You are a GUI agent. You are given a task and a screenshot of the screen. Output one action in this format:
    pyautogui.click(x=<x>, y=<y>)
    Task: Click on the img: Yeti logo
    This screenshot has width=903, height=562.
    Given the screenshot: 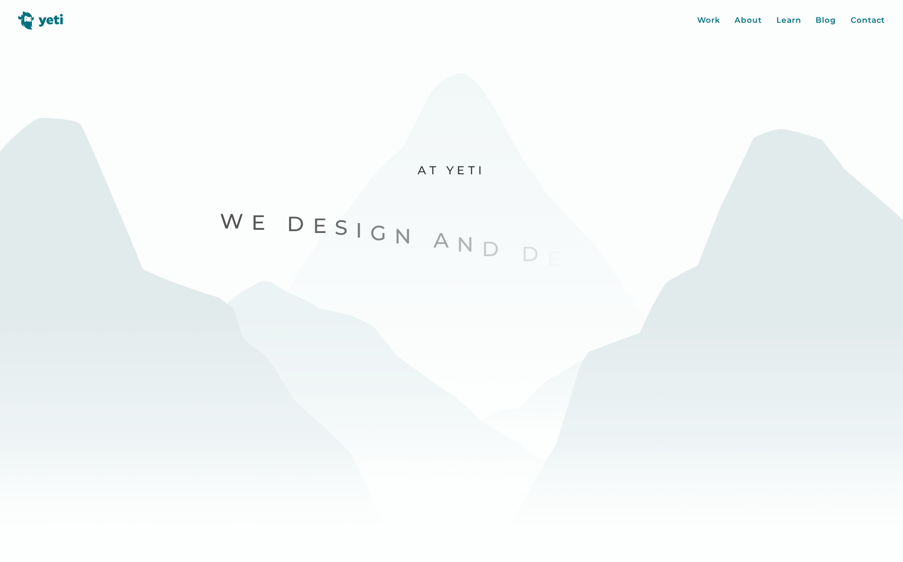 What is the action you would take?
    pyautogui.click(x=41, y=20)
    